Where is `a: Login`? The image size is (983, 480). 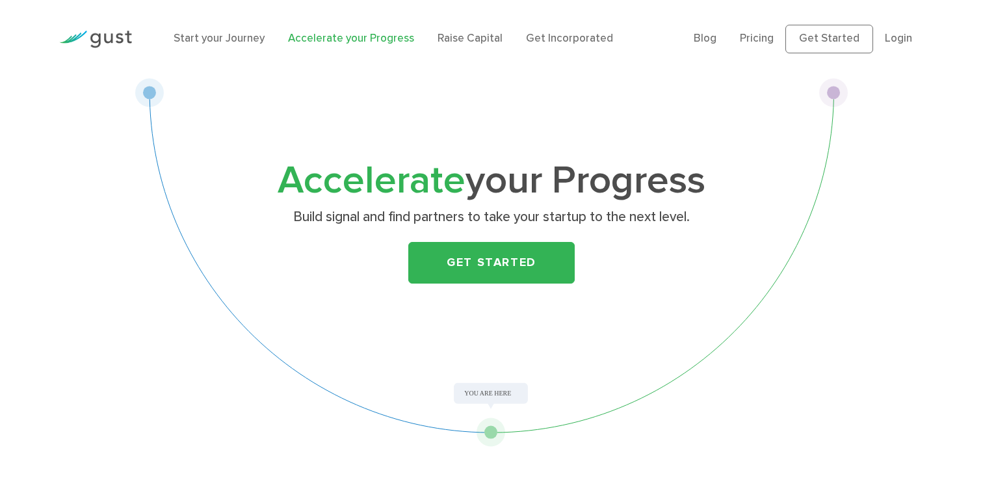
a: Login is located at coordinates (898, 38).